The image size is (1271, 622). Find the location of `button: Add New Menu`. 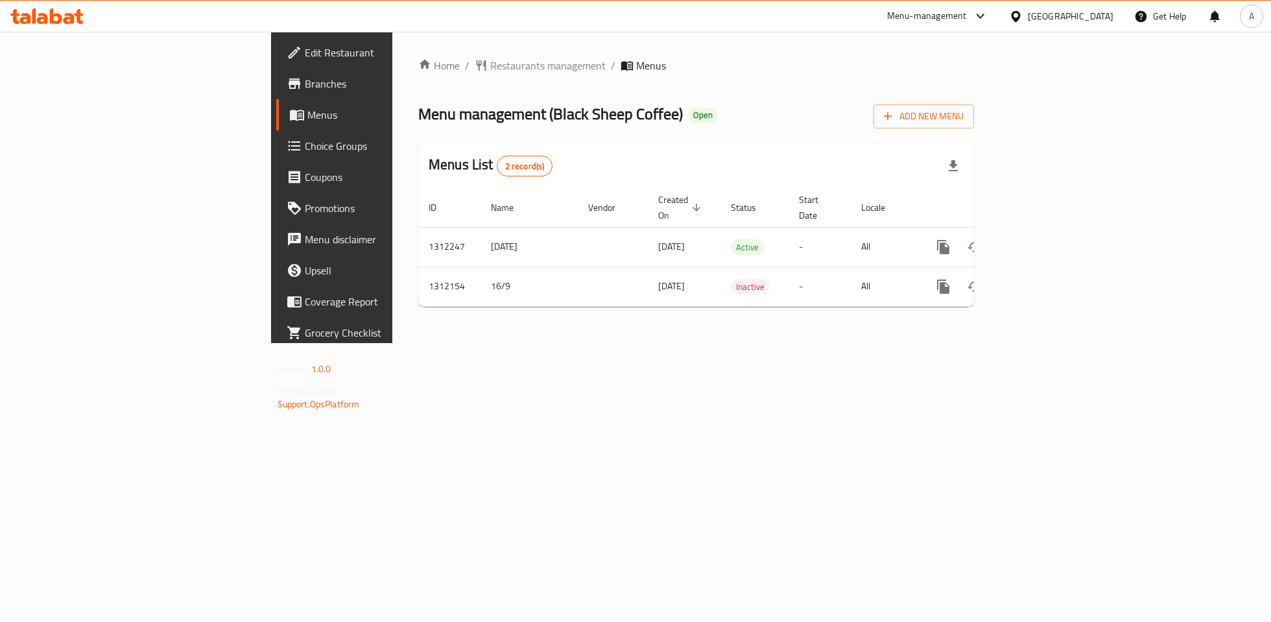

button: Add New Menu is located at coordinates (923, 116).